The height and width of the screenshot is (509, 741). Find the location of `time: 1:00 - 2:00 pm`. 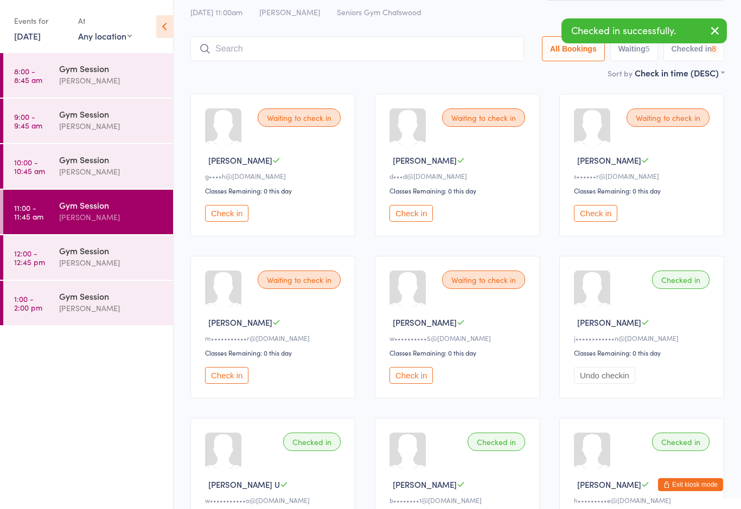

time: 1:00 - 2:00 pm is located at coordinates (28, 303).